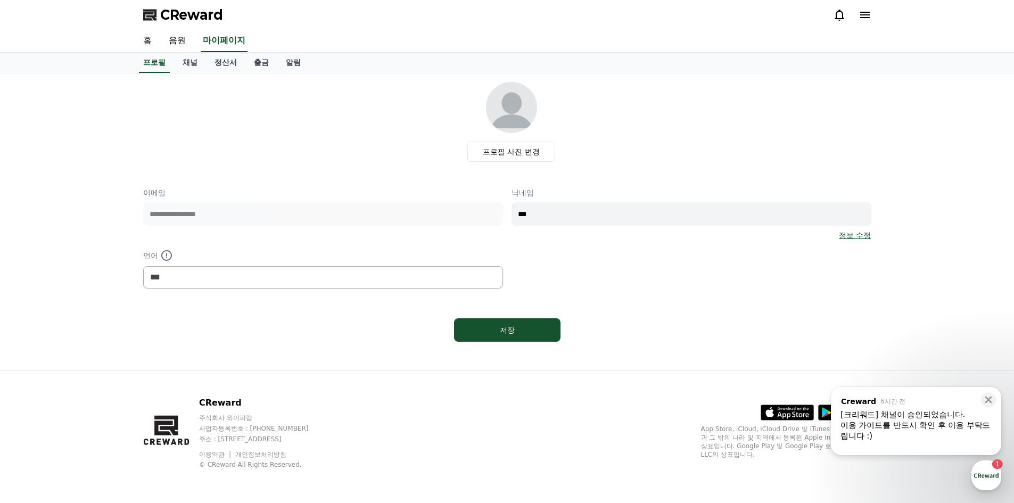 The width and height of the screenshot is (1014, 503). Describe the element at coordinates (171, 358) in the screenshot. I see `span: 설정` at that location.